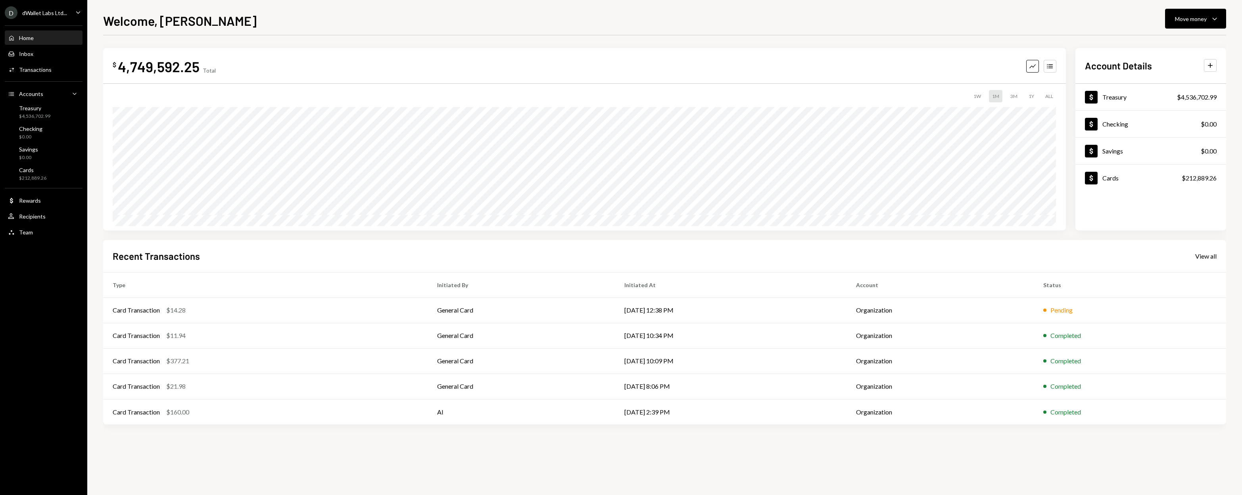  Describe the element at coordinates (44, 69) in the screenshot. I see `a: Transactions` at that location.